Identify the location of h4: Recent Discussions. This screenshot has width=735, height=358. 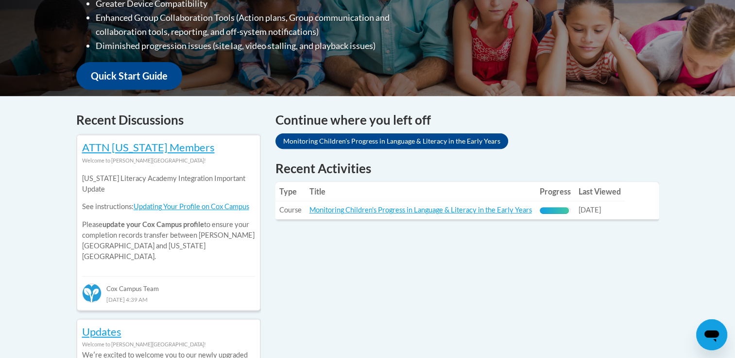
(169, 120).